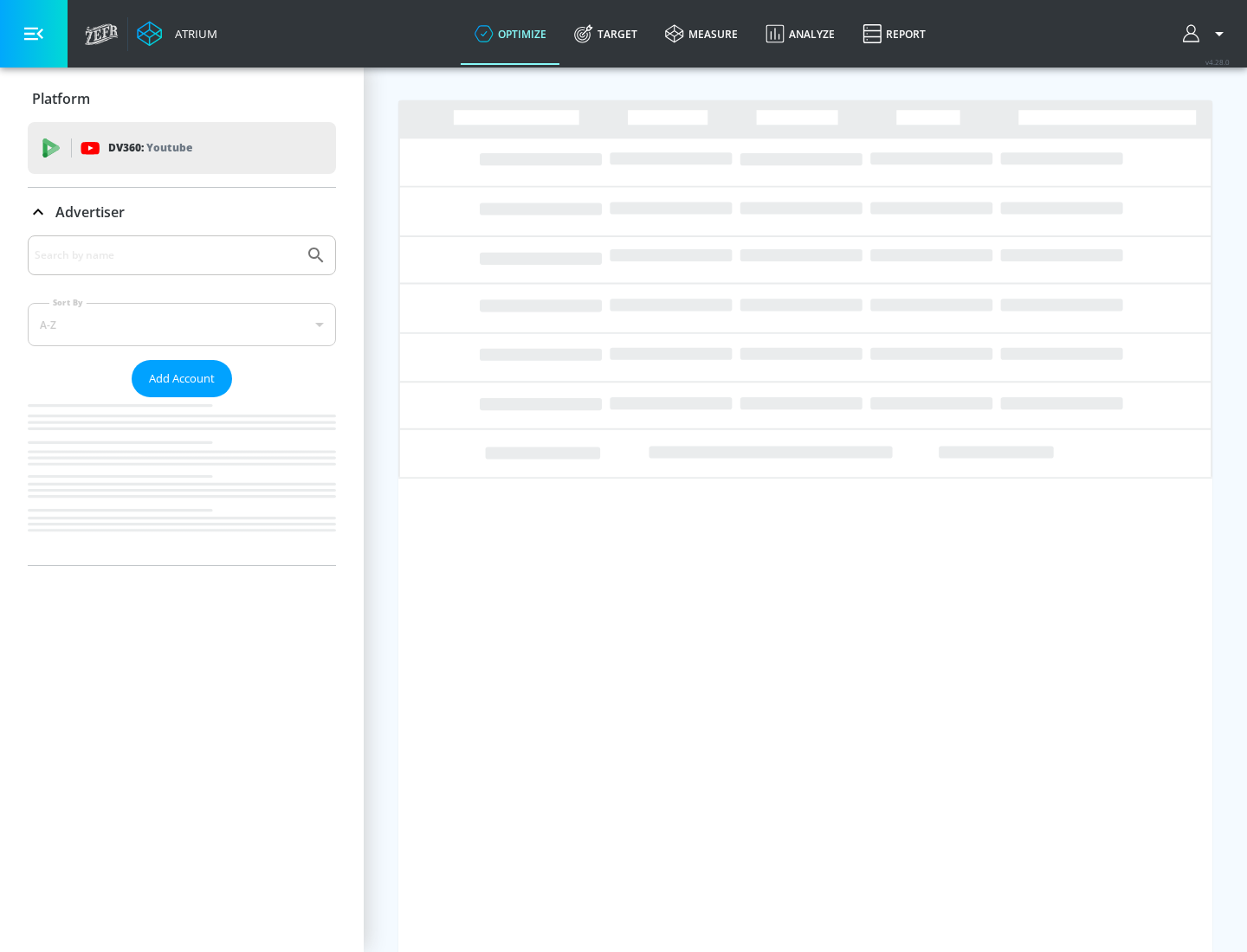  What do you see at coordinates (182, 99) in the screenshot?
I see `div: Platform` at bounding box center [182, 99].